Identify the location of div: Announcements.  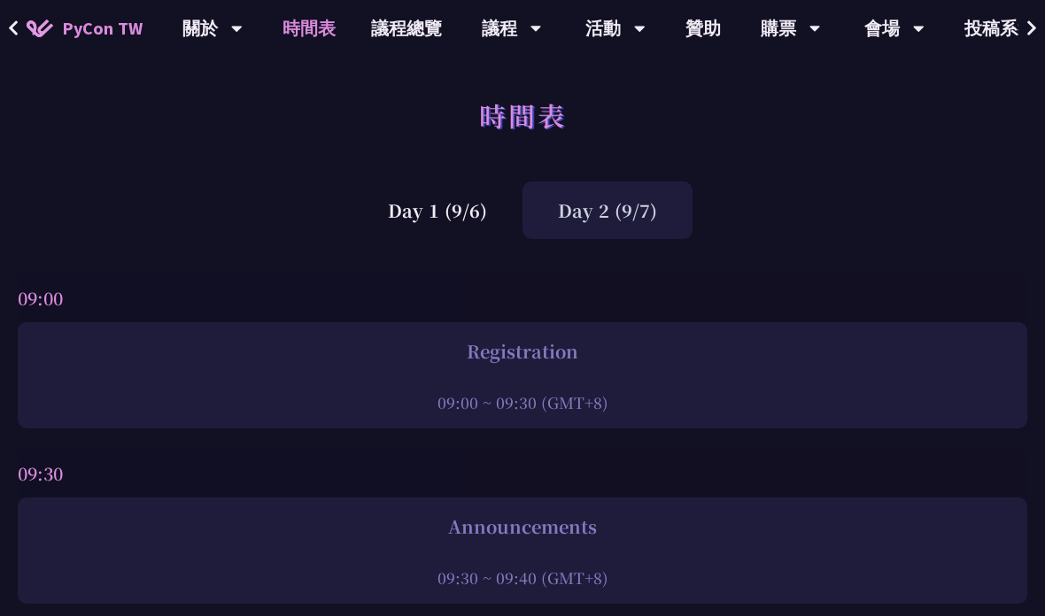
(523, 527).